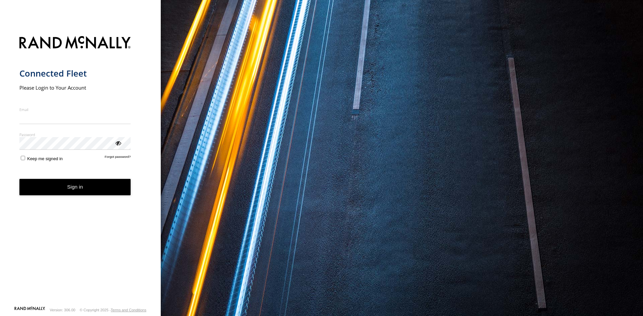 The width and height of the screenshot is (643, 316). What do you see at coordinates (75, 135) in the screenshot?
I see `label: Password` at bounding box center [75, 135].